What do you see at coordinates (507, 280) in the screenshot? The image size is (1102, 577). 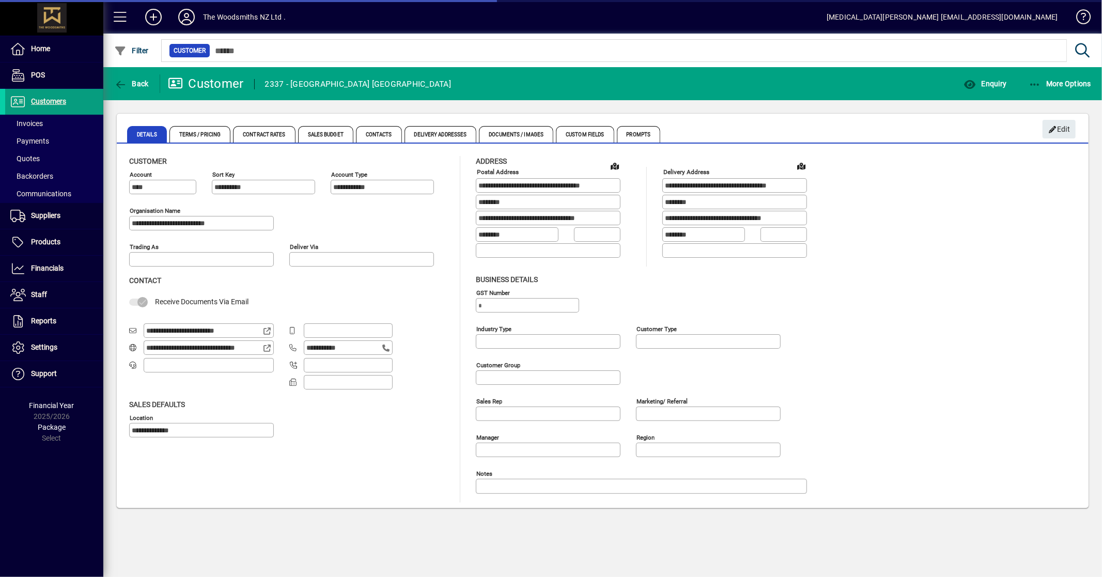 I see `span: Business details` at bounding box center [507, 280].